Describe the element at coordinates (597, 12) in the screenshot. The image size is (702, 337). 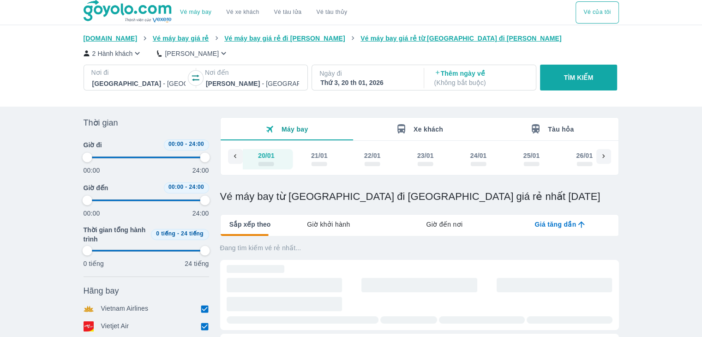
I see `button: Vé của tôi` at that location.